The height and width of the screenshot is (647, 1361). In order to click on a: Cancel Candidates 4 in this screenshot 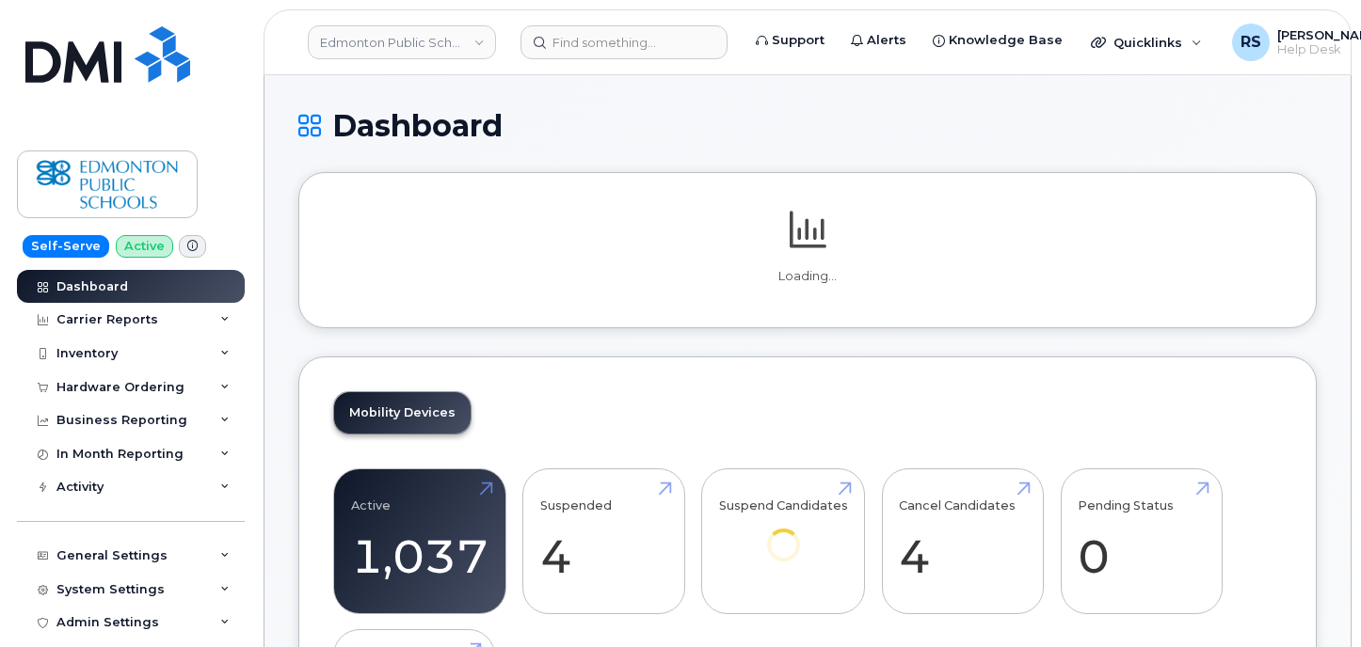, I will do `click(962, 542)`.